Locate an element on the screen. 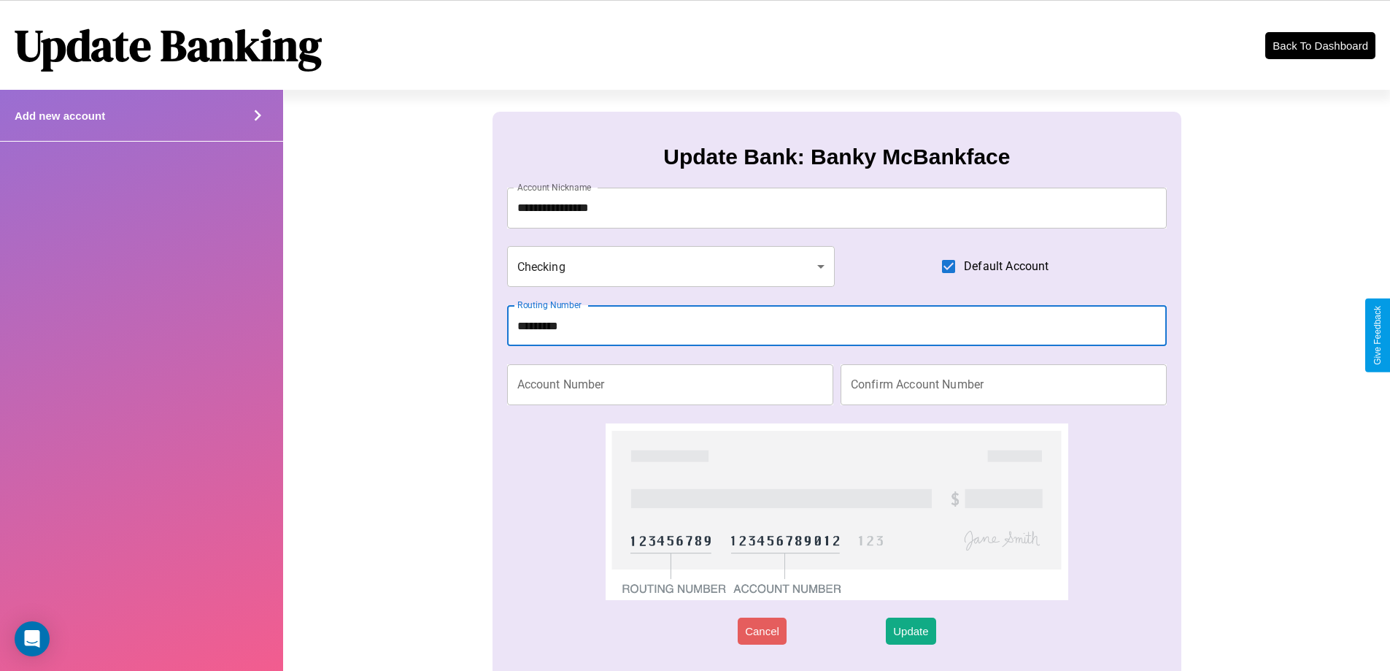 Image resolution: width=1390 pixels, height=671 pixels. h1: Update Banking is located at coordinates (168, 45).